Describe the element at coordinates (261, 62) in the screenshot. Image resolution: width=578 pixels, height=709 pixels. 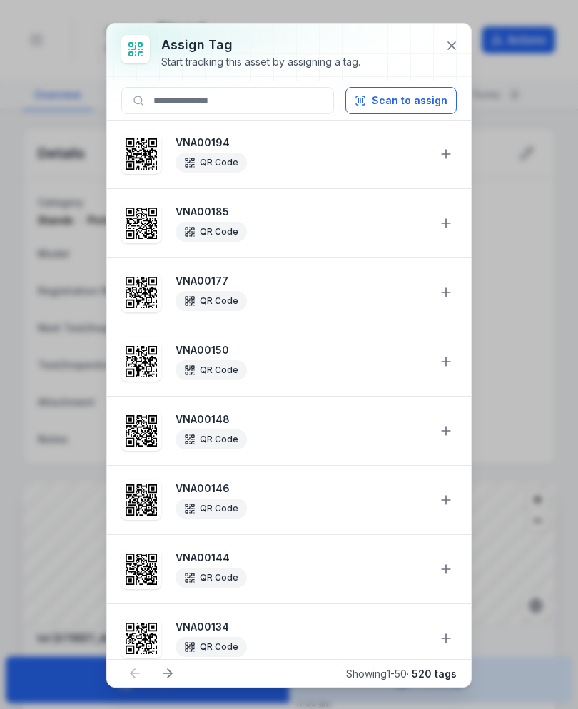
I see `div: Start tracking this asset by assigning a tag.` at that location.